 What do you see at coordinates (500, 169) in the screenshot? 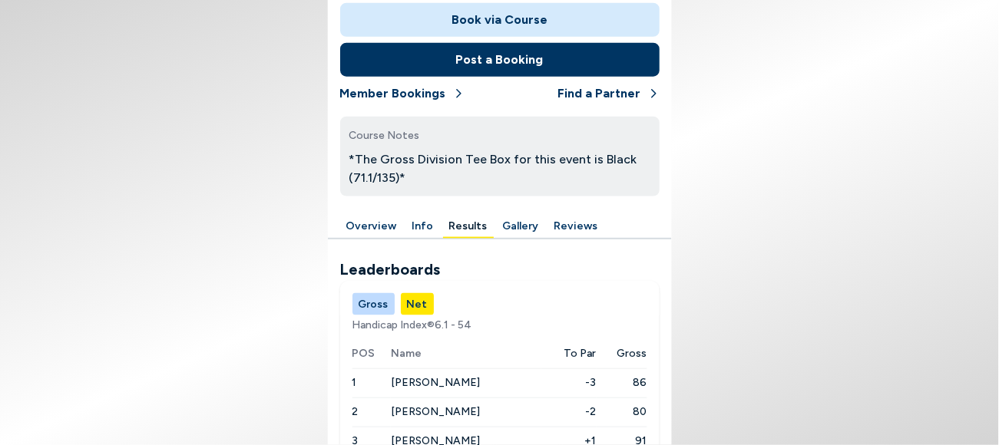
I see `p: *The Gross Division Tee Box for this event is Black (71.1/135)*` at bounding box center [500, 169].